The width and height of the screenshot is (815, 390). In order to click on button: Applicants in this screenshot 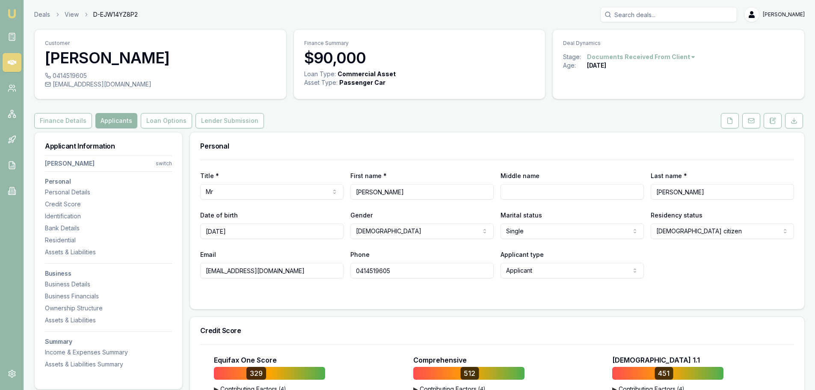, I will do `click(116, 121)`.